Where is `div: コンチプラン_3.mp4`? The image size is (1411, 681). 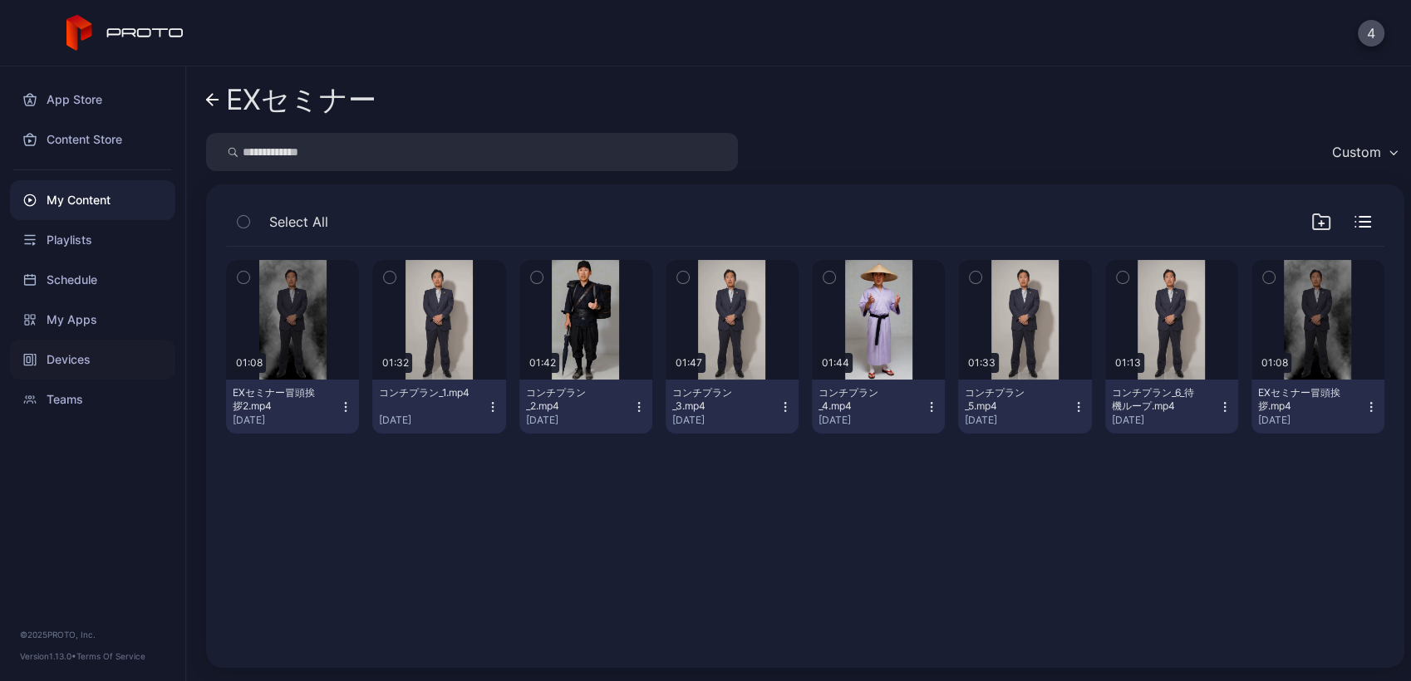 div: コンチプラン_3.mp4 is located at coordinates (718, 400).